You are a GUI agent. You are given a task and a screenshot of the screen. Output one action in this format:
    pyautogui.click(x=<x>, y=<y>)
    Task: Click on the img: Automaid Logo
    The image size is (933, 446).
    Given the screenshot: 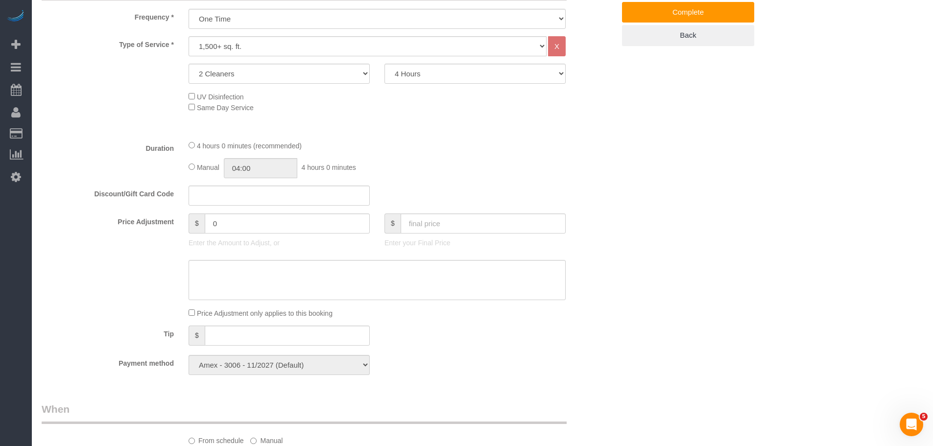 What is the action you would take?
    pyautogui.click(x=16, y=17)
    